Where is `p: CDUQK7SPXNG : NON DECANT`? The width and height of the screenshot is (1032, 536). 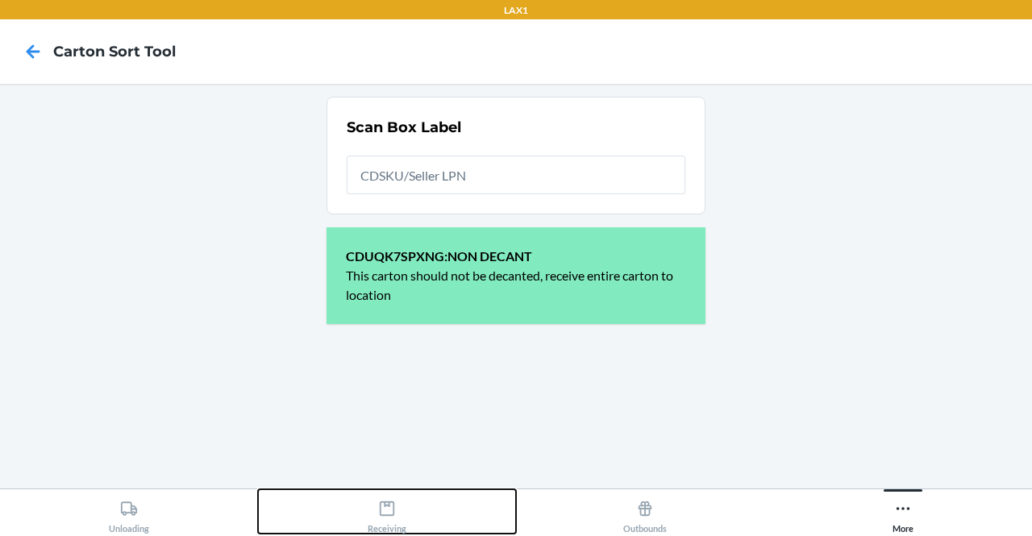
p: CDUQK7SPXNG : NON DECANT is located at coordinates (516, 256).